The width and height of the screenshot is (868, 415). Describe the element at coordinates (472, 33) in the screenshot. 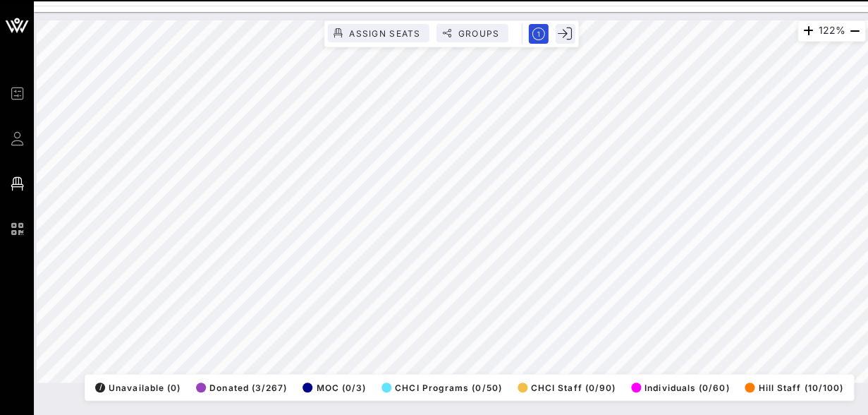

I see `button: Groups` at that location.